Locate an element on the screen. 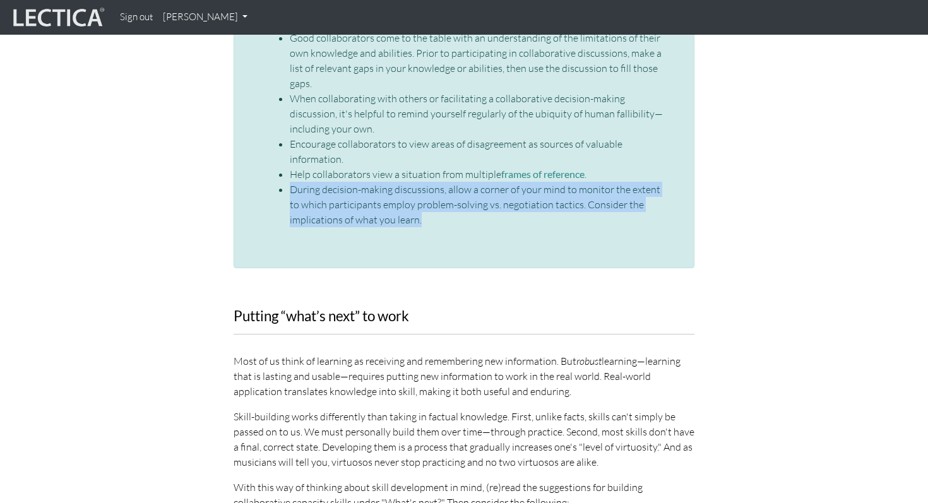  h3: Putting “what’s next” to work is located at coordinates (464, 316).